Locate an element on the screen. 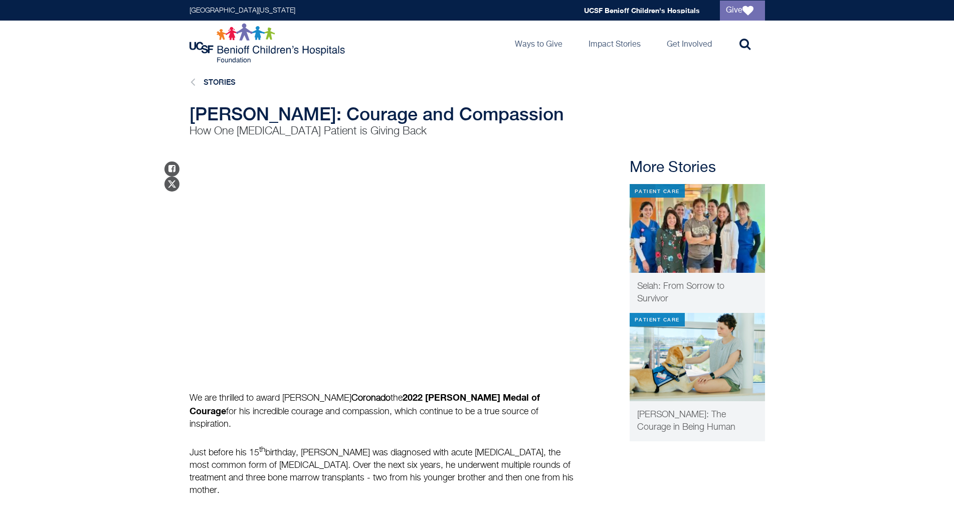 Image resolution: width=954 pixels, height=508 pixels. sup: th is located at coordinates (262, 449).